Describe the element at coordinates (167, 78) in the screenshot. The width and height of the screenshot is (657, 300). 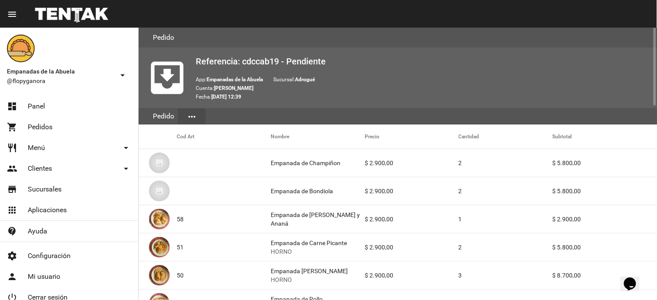
I see `mat-icon: move_to_inbox` at that location.